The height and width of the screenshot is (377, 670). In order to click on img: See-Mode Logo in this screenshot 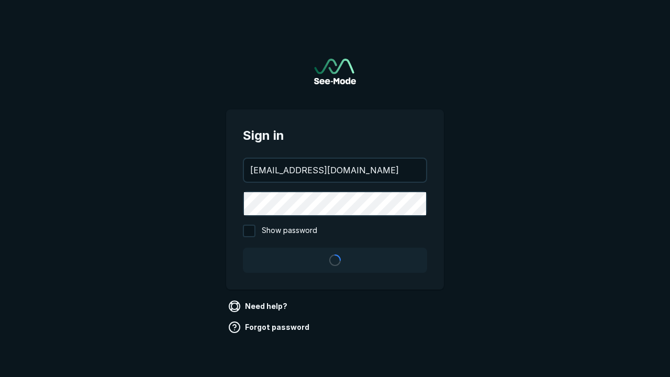, I will do `click(335, 71)`.